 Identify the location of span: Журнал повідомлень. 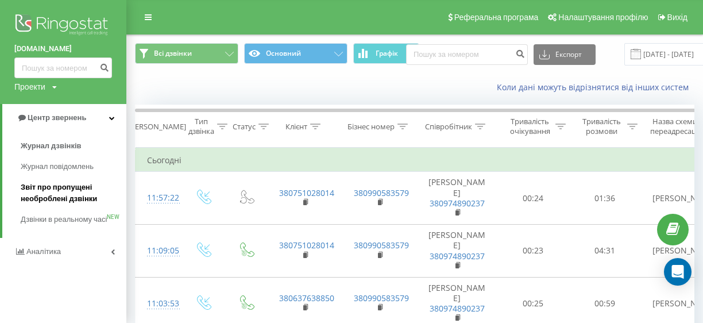
(57, 167).